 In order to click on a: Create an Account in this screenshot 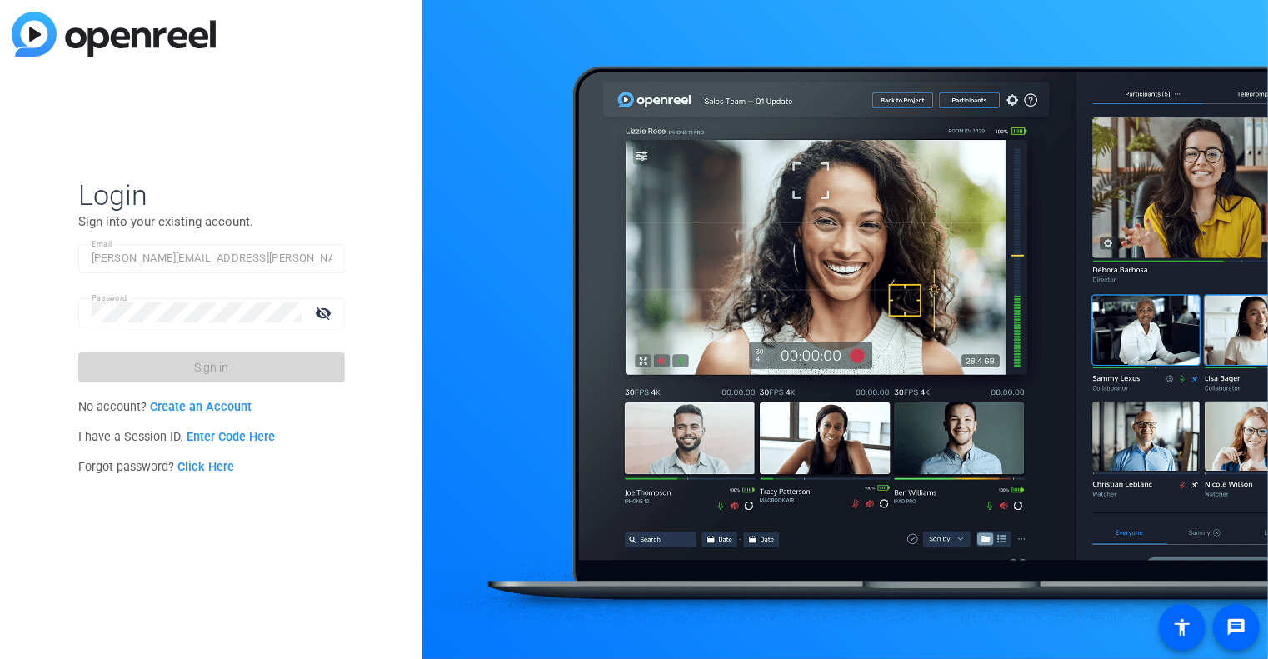, I will do `click(201, 407)`.